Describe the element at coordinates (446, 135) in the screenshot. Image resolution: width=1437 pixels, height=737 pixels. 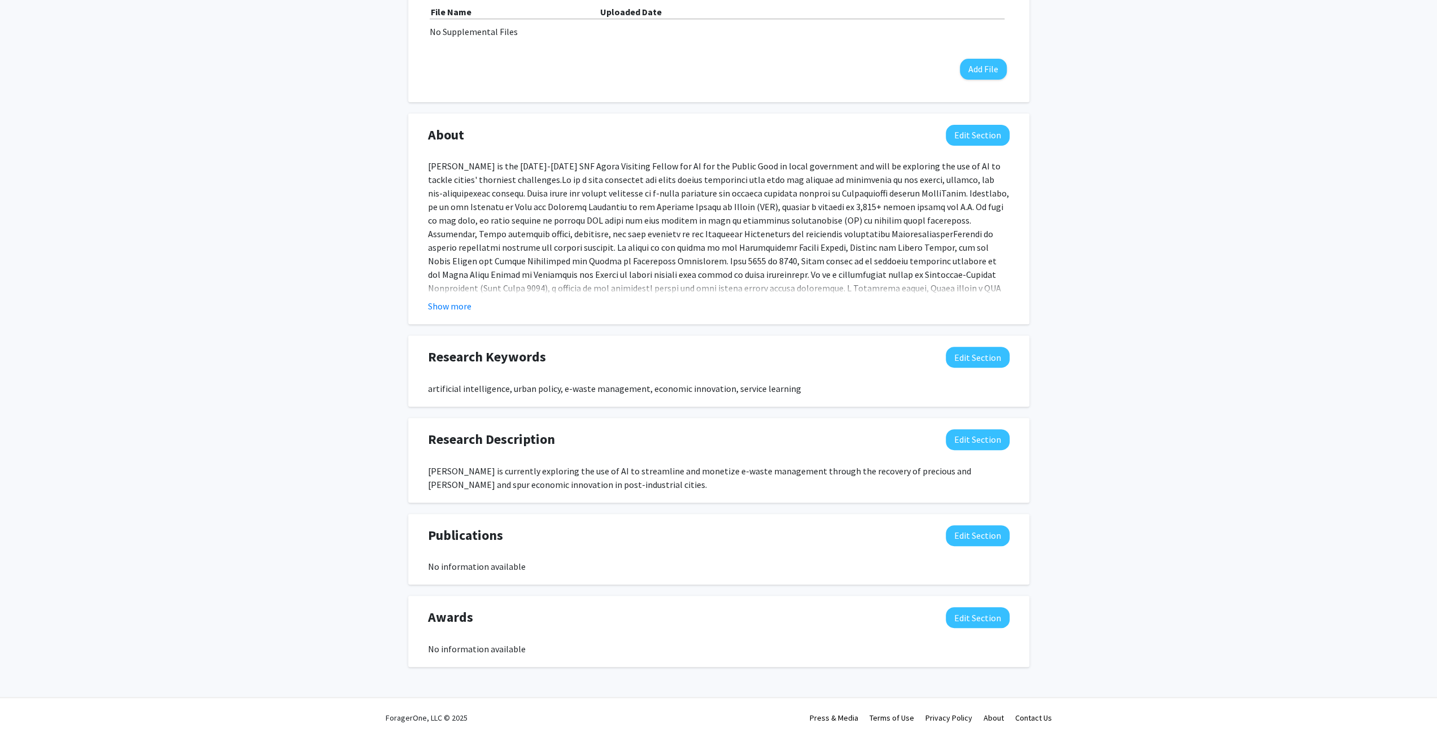
I see `span: About` at that location.